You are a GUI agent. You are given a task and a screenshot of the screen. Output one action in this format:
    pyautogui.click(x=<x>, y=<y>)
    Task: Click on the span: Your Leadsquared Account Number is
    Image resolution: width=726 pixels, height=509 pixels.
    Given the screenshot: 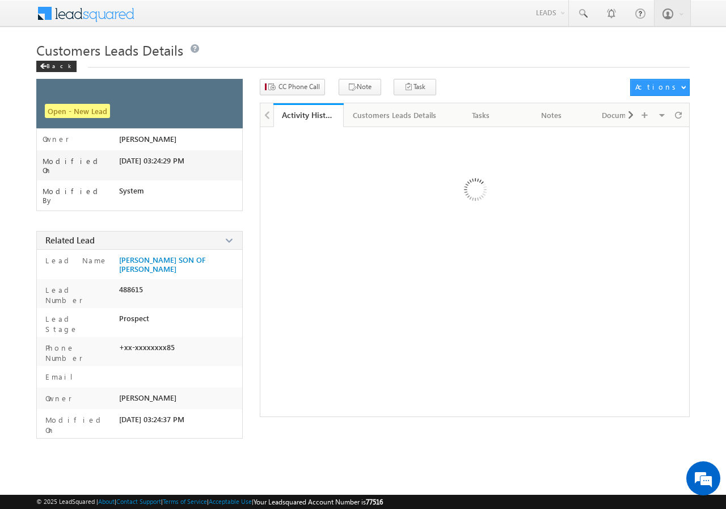 What is the action you would take?
    pyautogui.click(x=318, y=501)
    